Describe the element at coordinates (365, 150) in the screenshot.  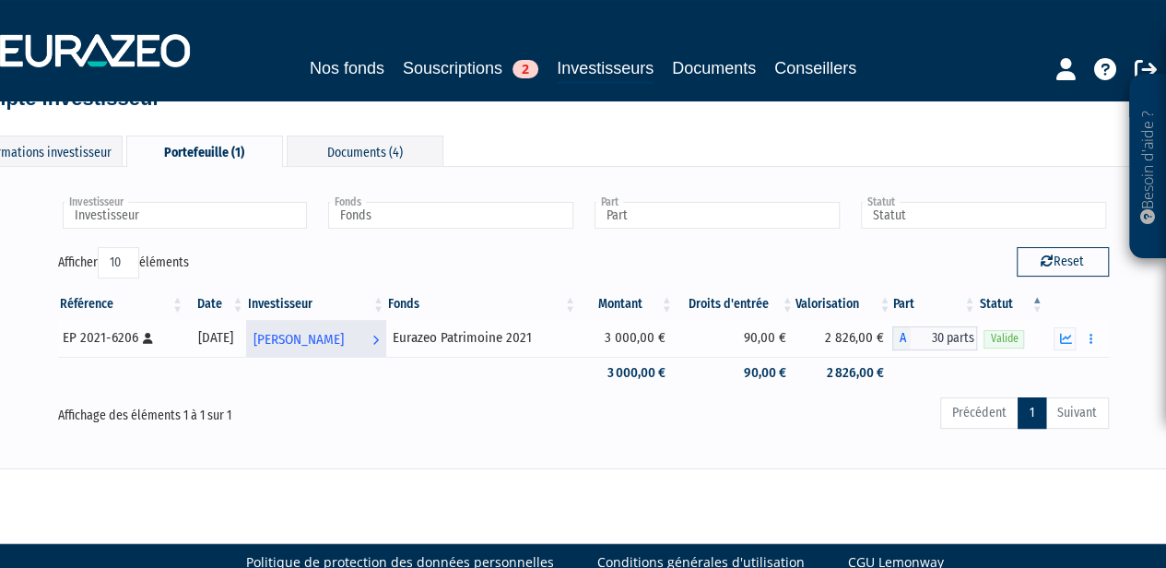
I see `div: Documents (4)` at that location.